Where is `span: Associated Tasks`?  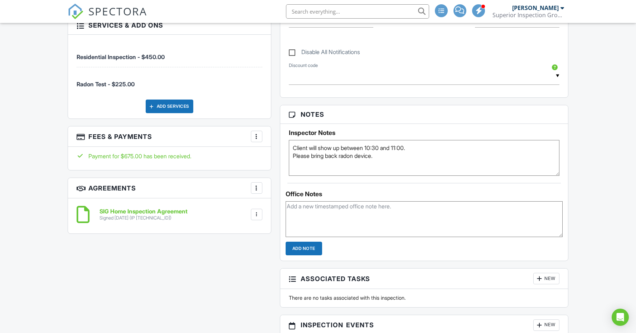
span: Associated Tasks is located at coordinates (336, 279).